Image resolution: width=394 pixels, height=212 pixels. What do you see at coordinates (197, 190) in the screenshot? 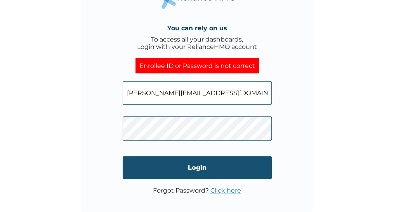
I see `p: Forgot Password?` at bounding box center [197, 190].